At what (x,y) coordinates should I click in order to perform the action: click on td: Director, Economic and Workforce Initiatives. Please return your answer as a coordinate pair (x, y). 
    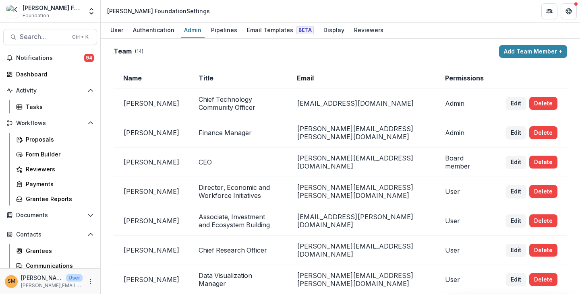
    Looking at the image, I should click on (238, 192).